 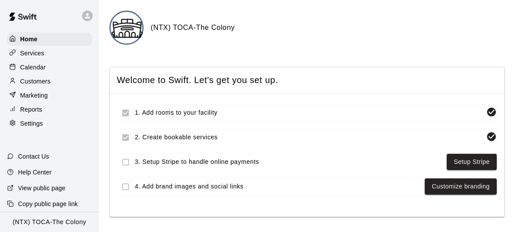 What do you see at coordinates (127, 28) in the screenshot?
I see `img: (NTX) TOCA-The Colony logo` at bounding box center [127, 28].